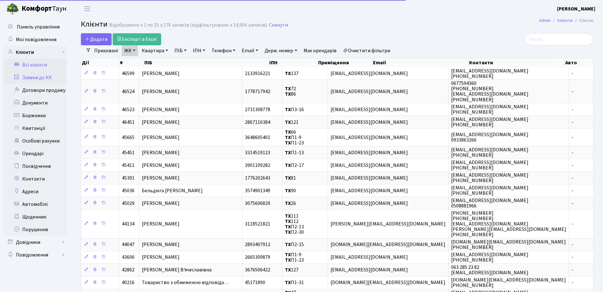 The width and height of the screenshot is (603, 292). I want to click on span: 3075606829, so click(258, 204).